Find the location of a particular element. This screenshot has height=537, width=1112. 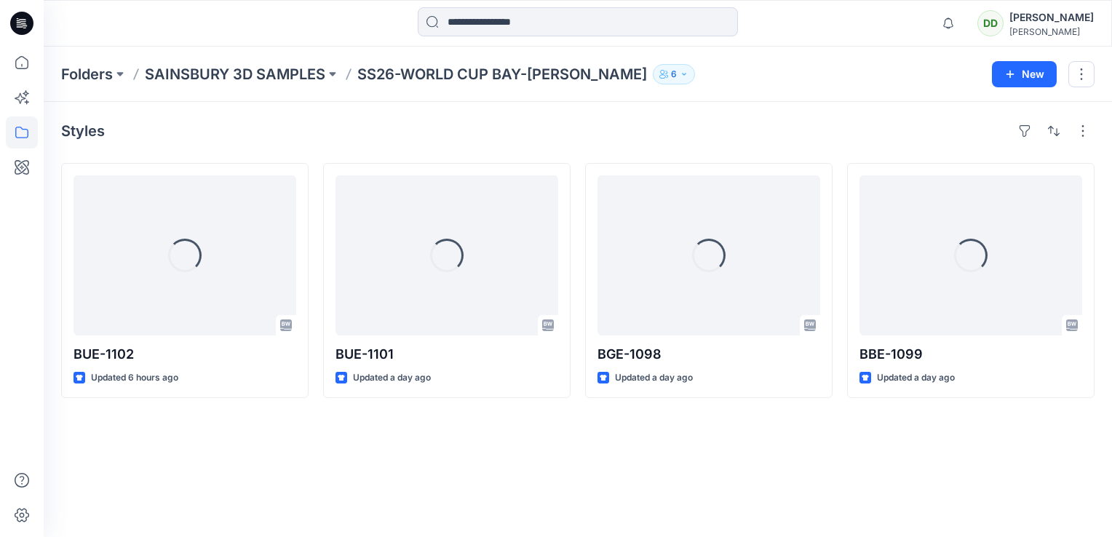

p: Updated 6 hours ago is located at coordinates (135, 378).